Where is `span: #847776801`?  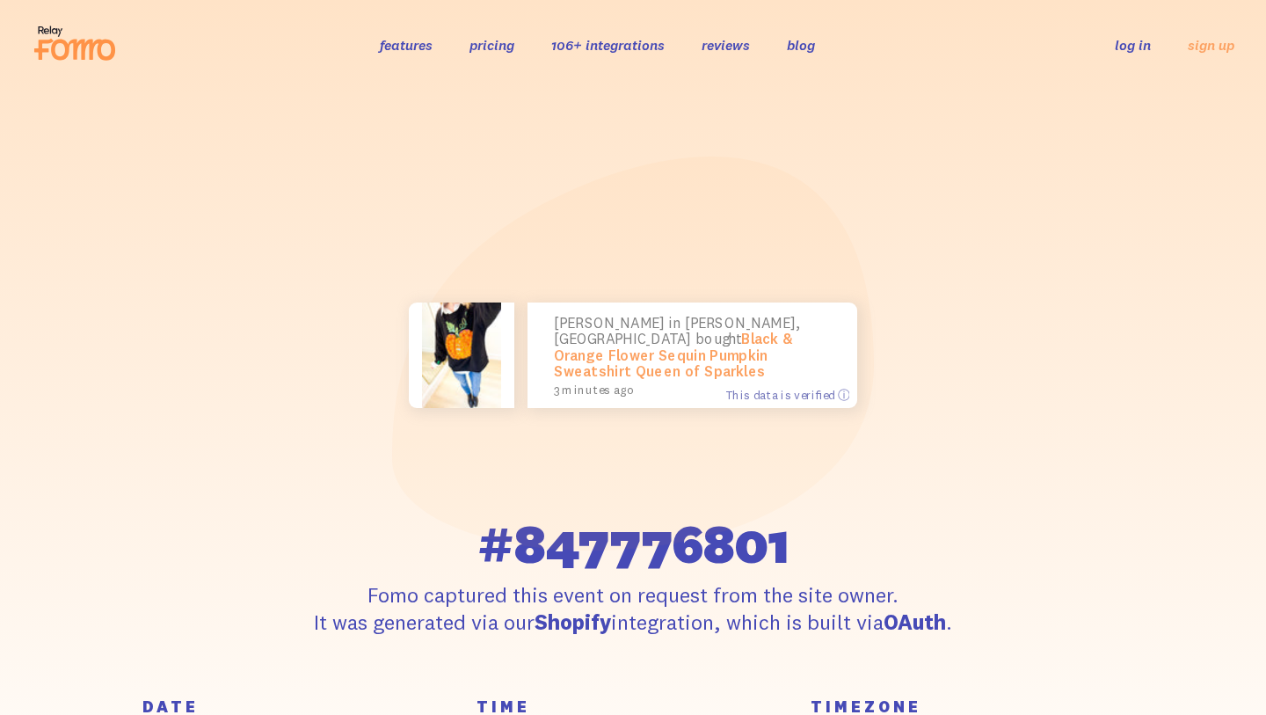 span: #847776801 is located at coordinates (633, 543).